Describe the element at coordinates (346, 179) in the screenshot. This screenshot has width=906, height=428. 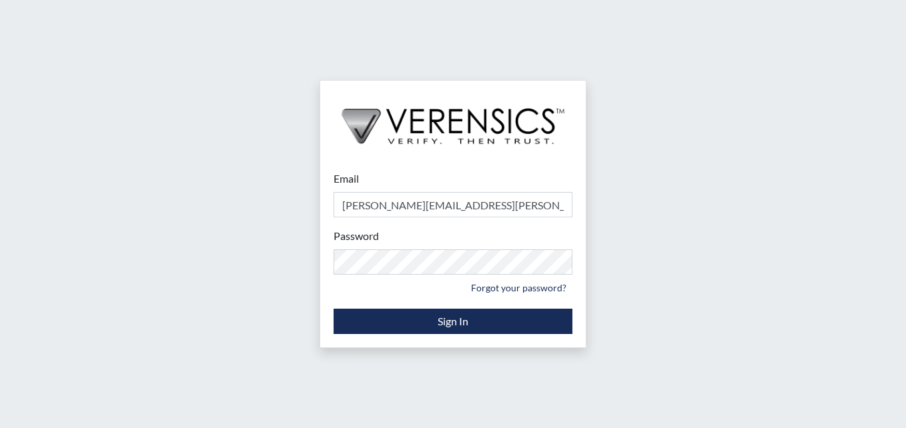
I see `label: Email` at that location.